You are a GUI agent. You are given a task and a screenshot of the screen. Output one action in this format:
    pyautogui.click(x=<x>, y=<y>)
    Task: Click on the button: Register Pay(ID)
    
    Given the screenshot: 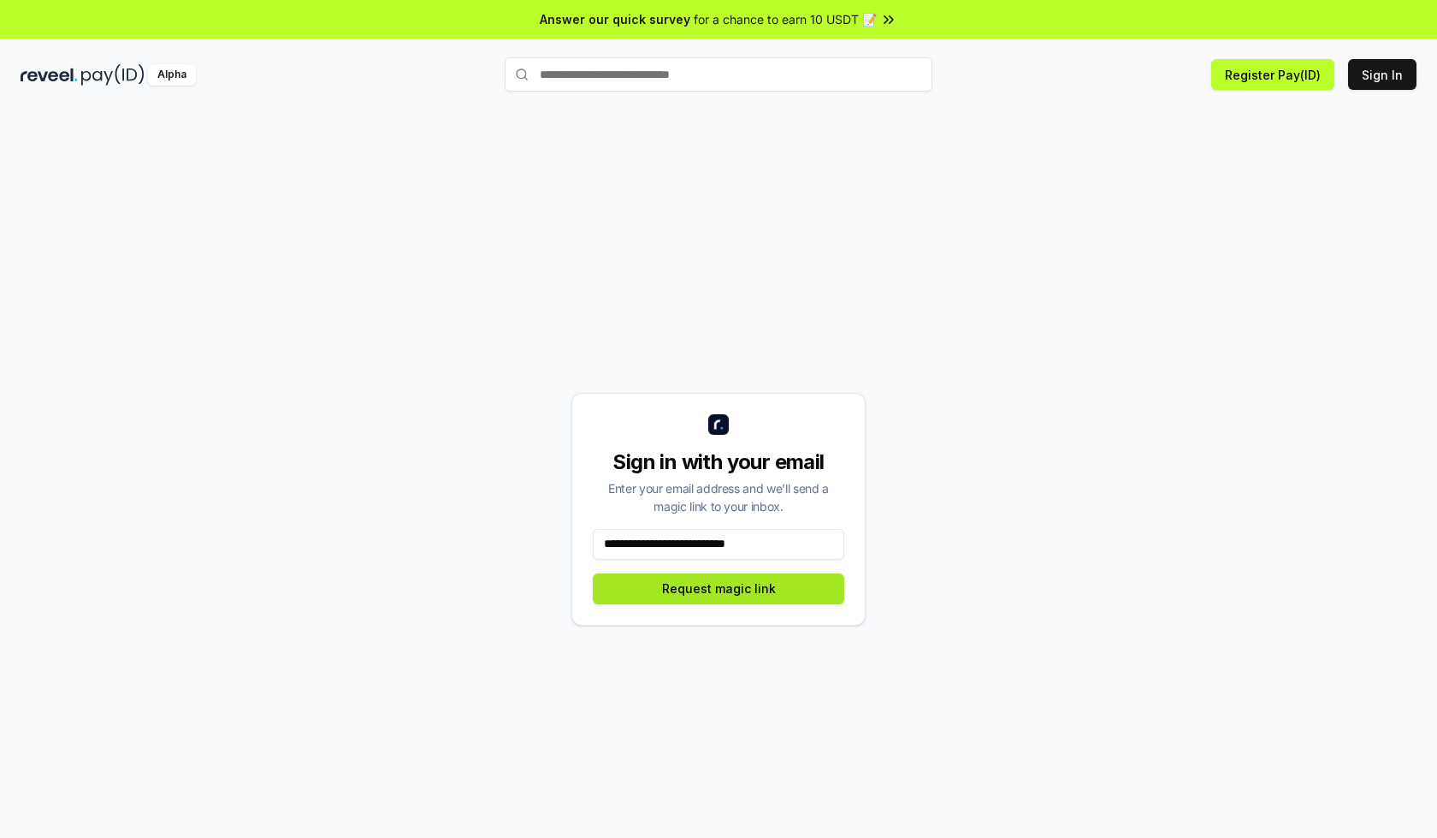 What is the action you would take?
    pyautogui.click(x=1273, y=74)
    